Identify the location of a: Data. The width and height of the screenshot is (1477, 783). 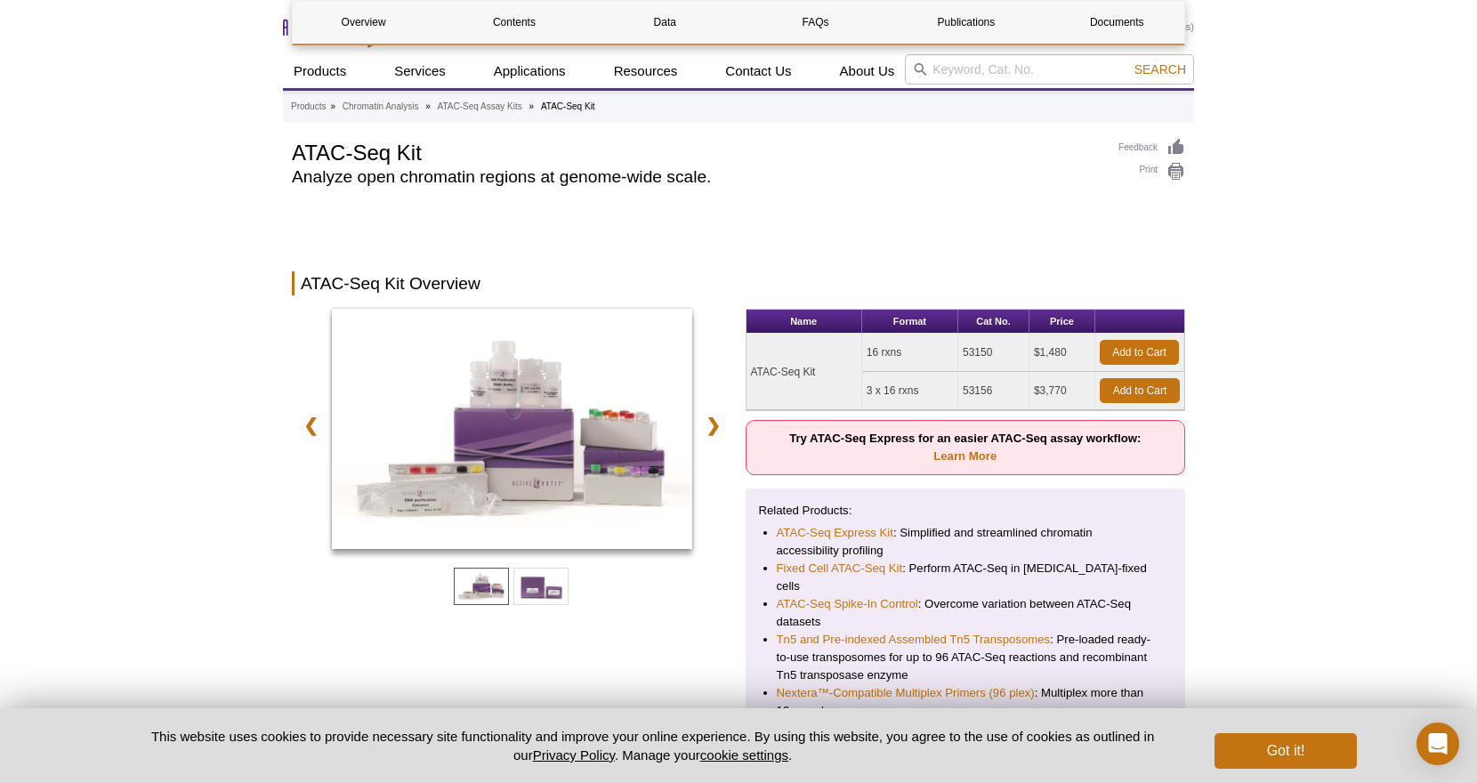
(664, 22).